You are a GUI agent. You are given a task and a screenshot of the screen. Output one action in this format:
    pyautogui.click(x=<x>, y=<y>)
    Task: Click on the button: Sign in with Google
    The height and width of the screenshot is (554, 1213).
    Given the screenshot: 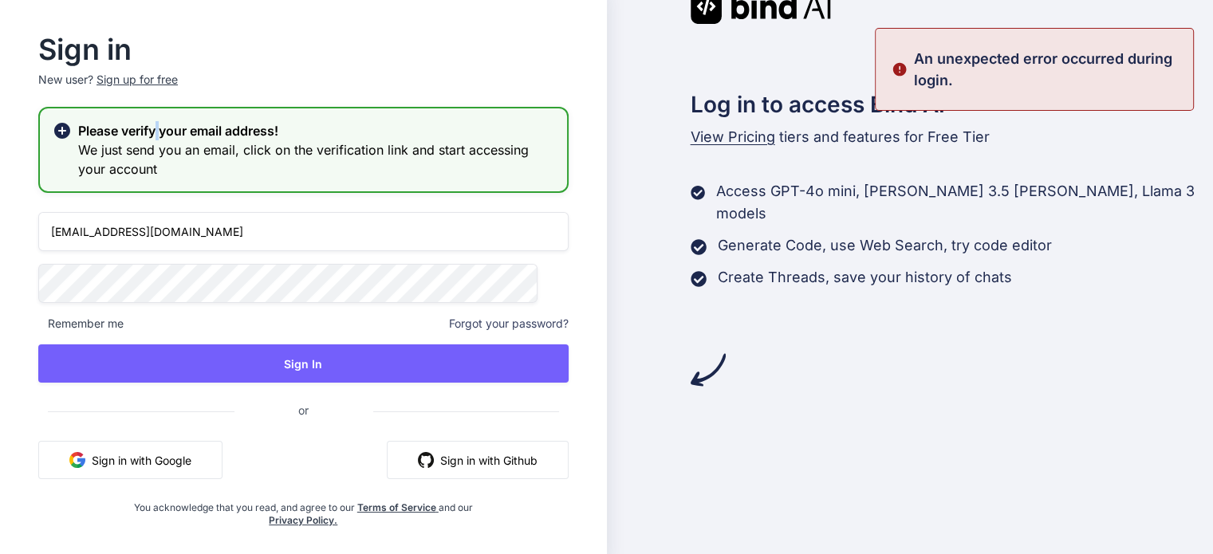 What is the action you would take?
    pyautogui.click(x=130, y=460)
    